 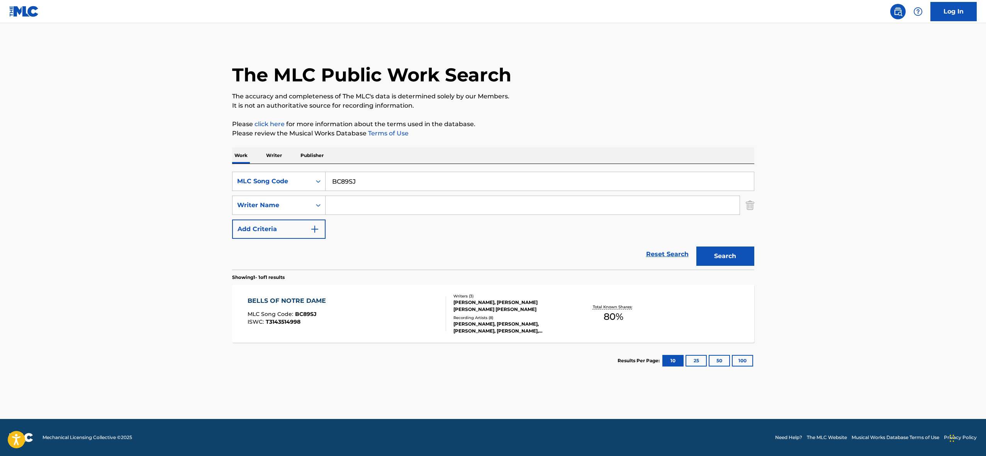 I want to click on a: Musical Works Database Terms of Use, so click(x=895, y=438).